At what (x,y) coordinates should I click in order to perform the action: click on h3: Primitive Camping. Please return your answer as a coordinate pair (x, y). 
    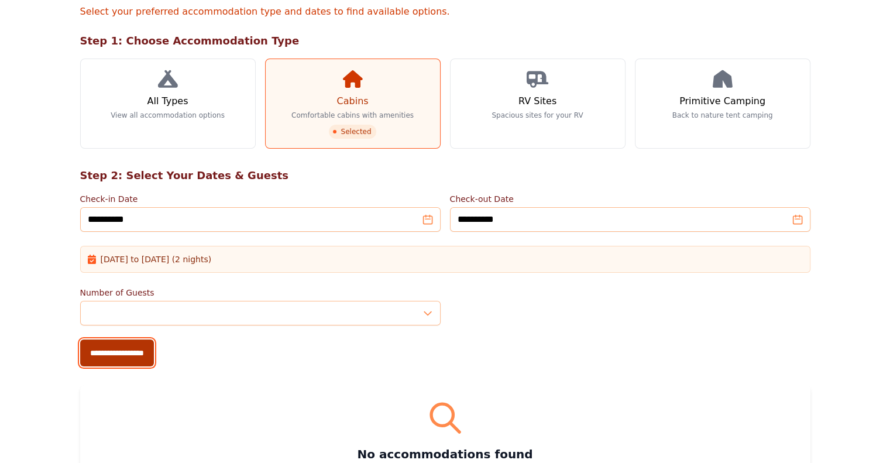
    Looking at the image, I should click on (722, 101).